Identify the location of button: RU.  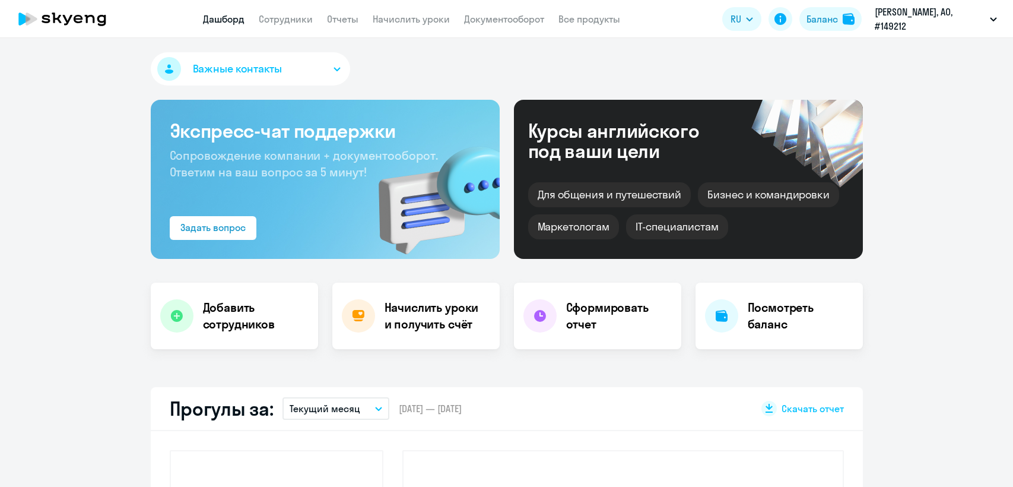
(742, 19).